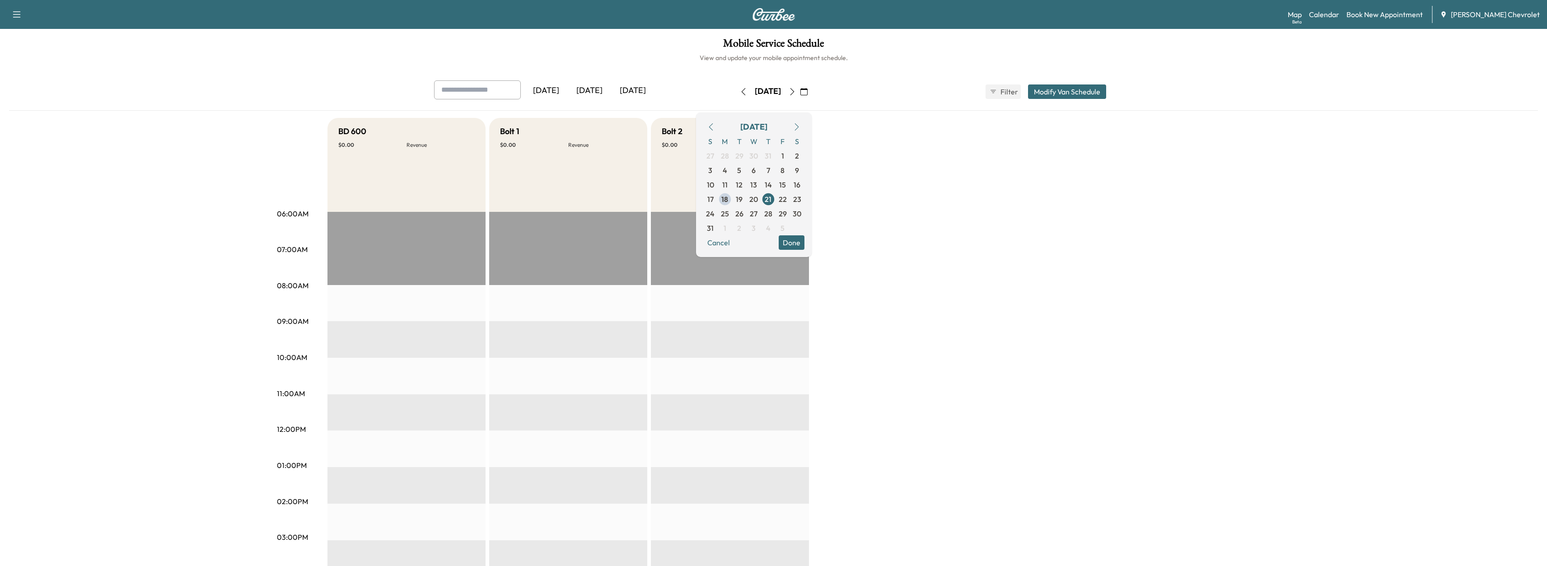 The width and height of the screenshot is (1547, 566). Describe the element at coordinates (768, 199) in the screenshot. I see `span: 21` at that location.